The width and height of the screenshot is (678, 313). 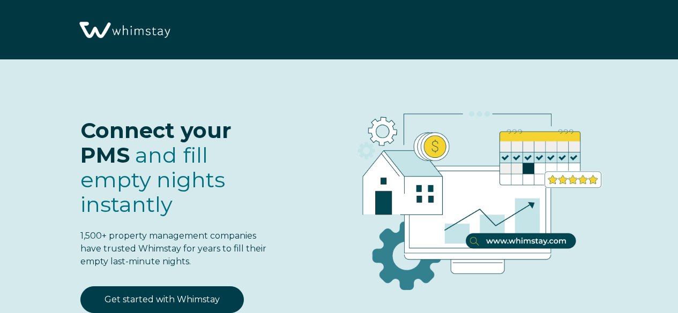 I want to click on img: Whimstay Logo-02 1, so click(x=124, y=31).